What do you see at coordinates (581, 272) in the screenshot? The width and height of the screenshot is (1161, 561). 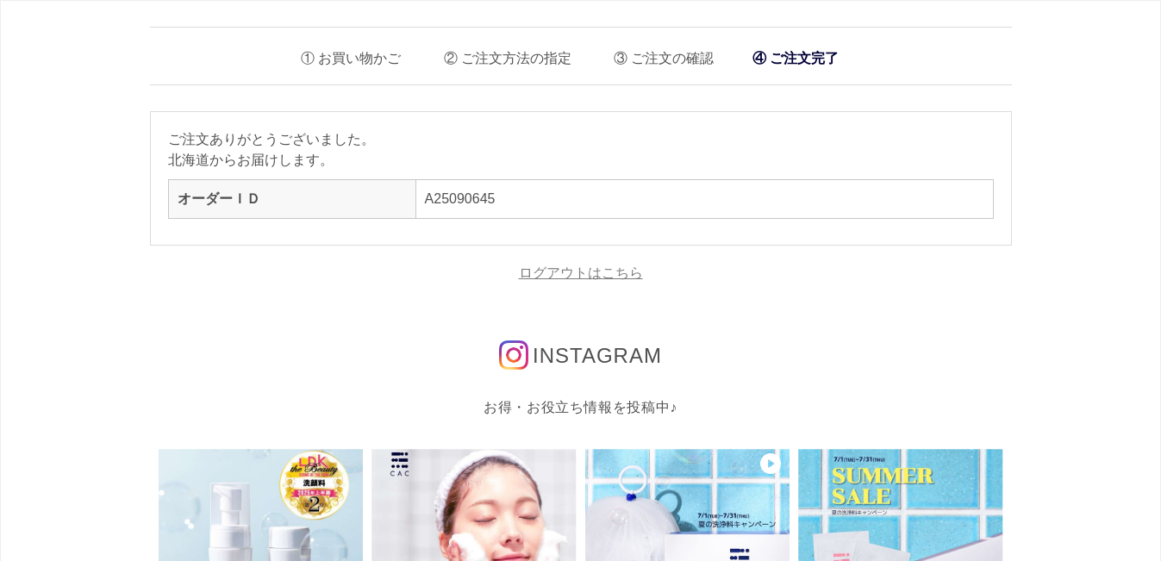 I see `a: ログアウトはこちら` at bounding box center [581, 272].